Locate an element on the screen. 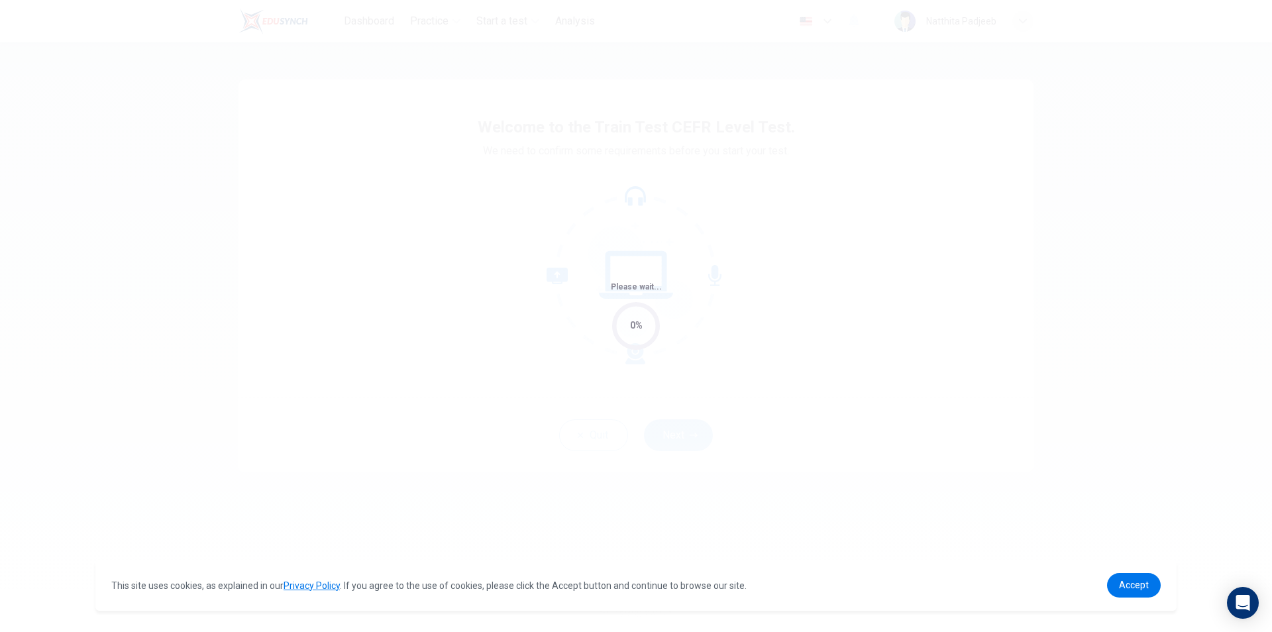  a: Privacy Policy is located at coordinates (311, 586).